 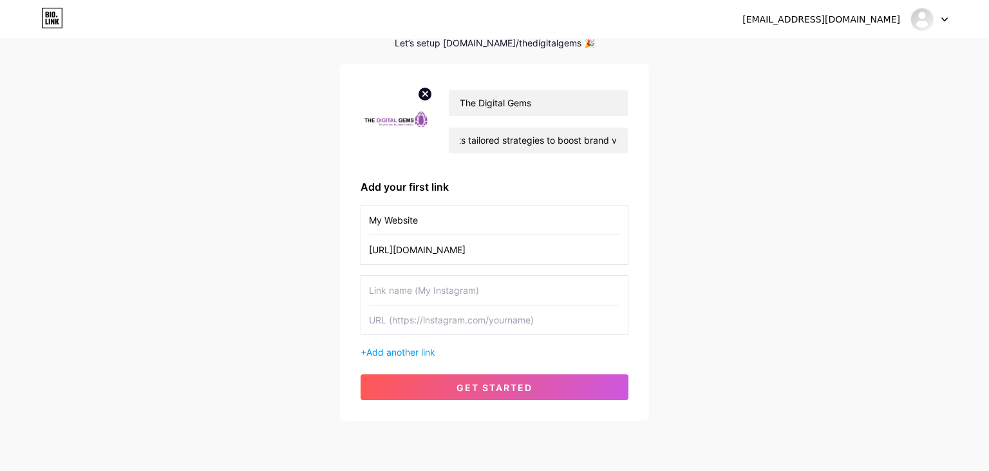 I want to click on span: Add another link, so click(x=400, y=351).